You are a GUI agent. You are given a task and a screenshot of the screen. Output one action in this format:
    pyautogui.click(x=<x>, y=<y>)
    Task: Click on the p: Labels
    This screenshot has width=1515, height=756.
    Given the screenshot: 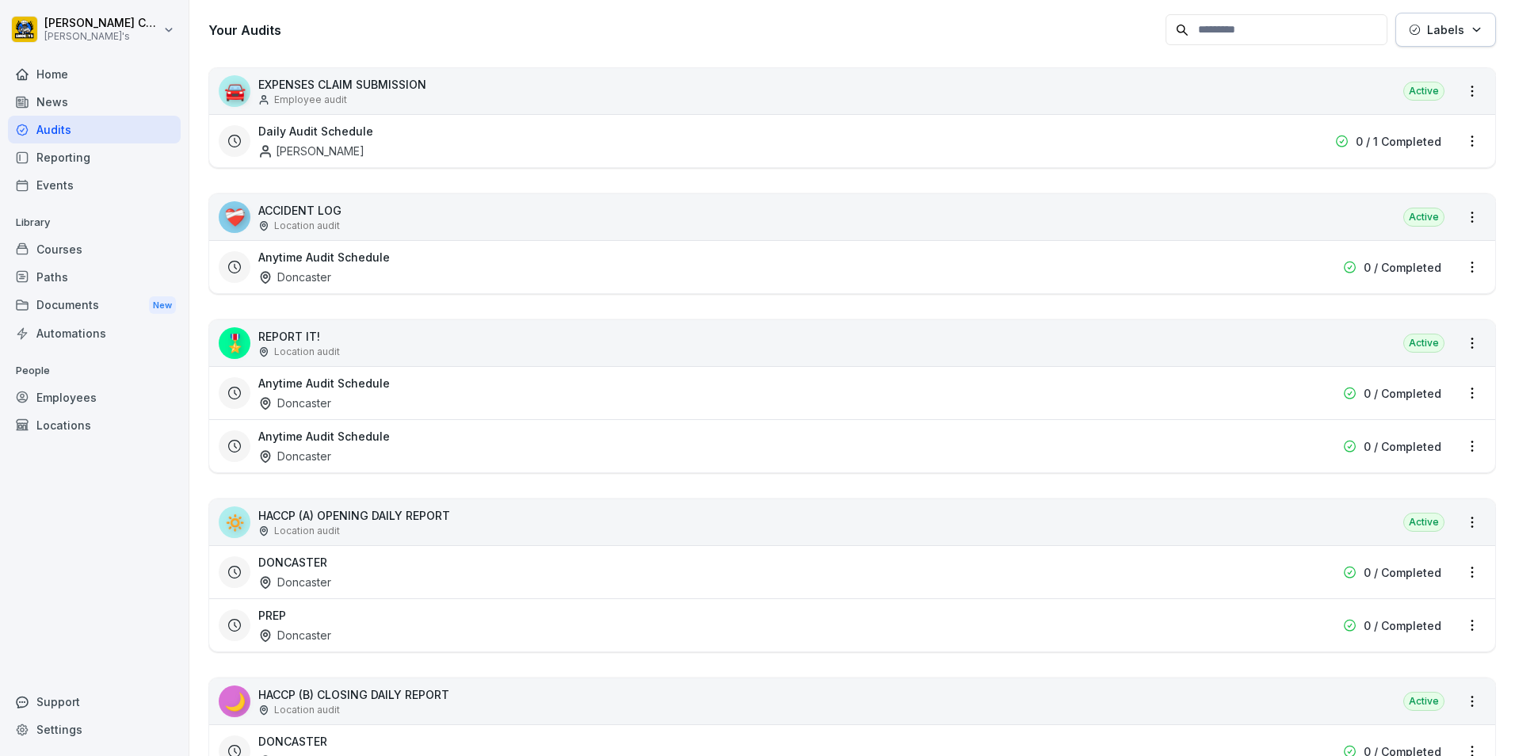 What is the action you would take?
    pyautogui.click(x=1445, y=29)
    